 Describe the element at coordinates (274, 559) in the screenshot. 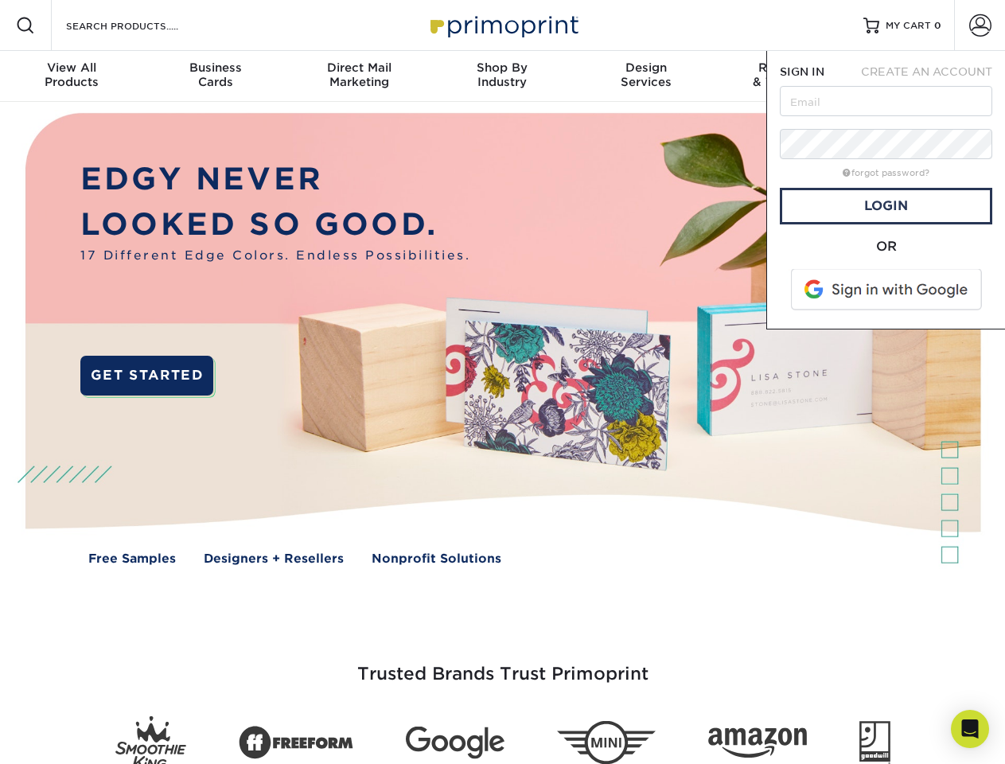

I see `a: Designers + Resellers` at that location.